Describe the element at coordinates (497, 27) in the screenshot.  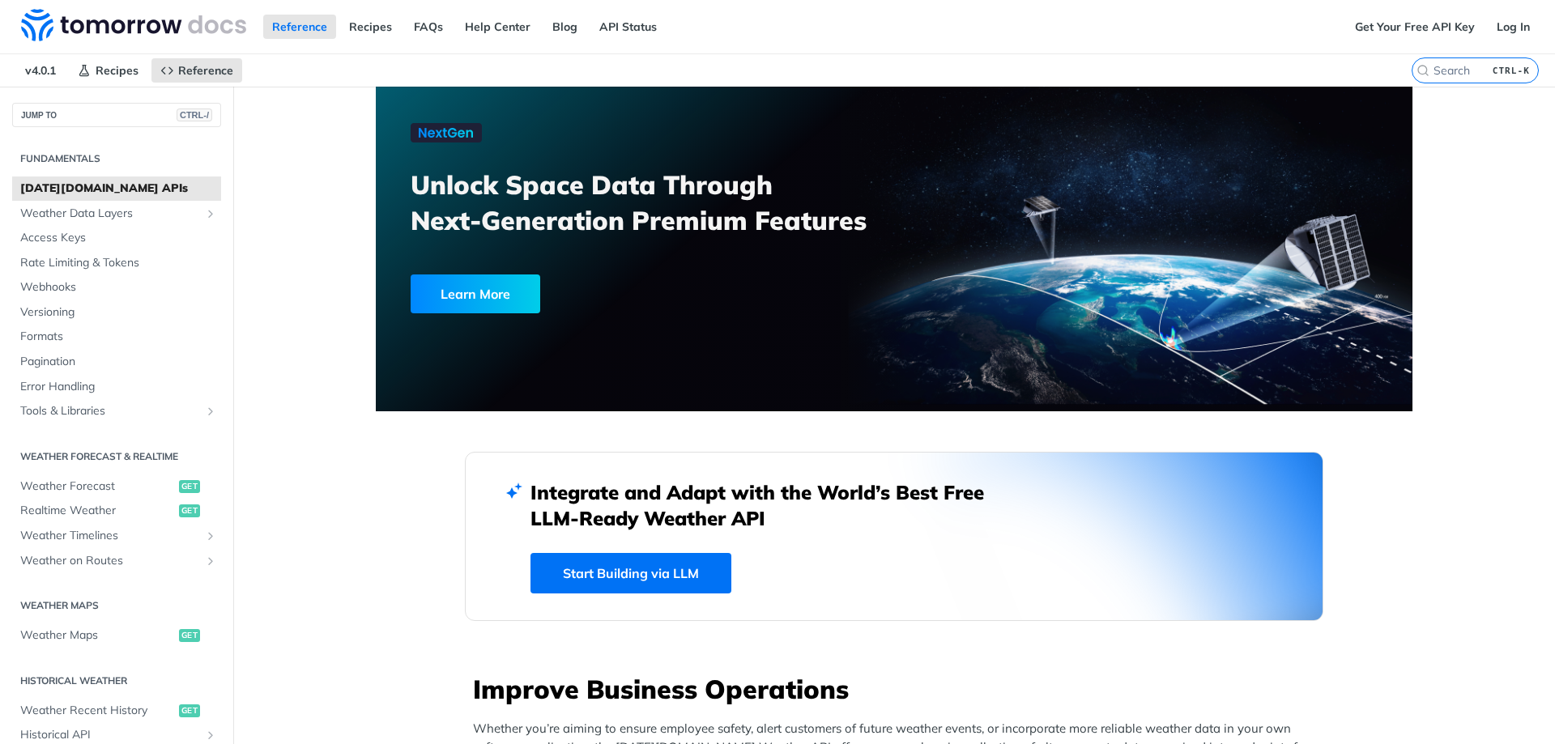
I see `a: Help Center` at that location.